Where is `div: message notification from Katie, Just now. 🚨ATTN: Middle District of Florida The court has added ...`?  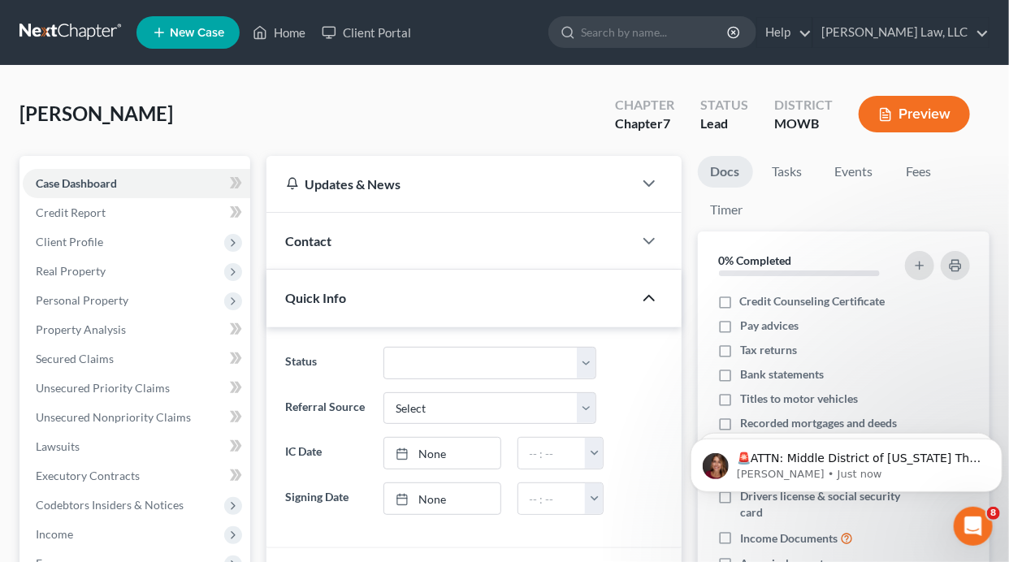
div: message notification from Katie, Just now. 🚨ATTN: Middle District of Florida The court has added ... is located at coordinates (162, 61).